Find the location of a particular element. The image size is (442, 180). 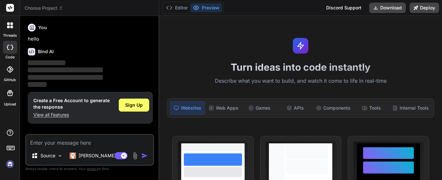

p: hello is located at coordinates (90, 39).